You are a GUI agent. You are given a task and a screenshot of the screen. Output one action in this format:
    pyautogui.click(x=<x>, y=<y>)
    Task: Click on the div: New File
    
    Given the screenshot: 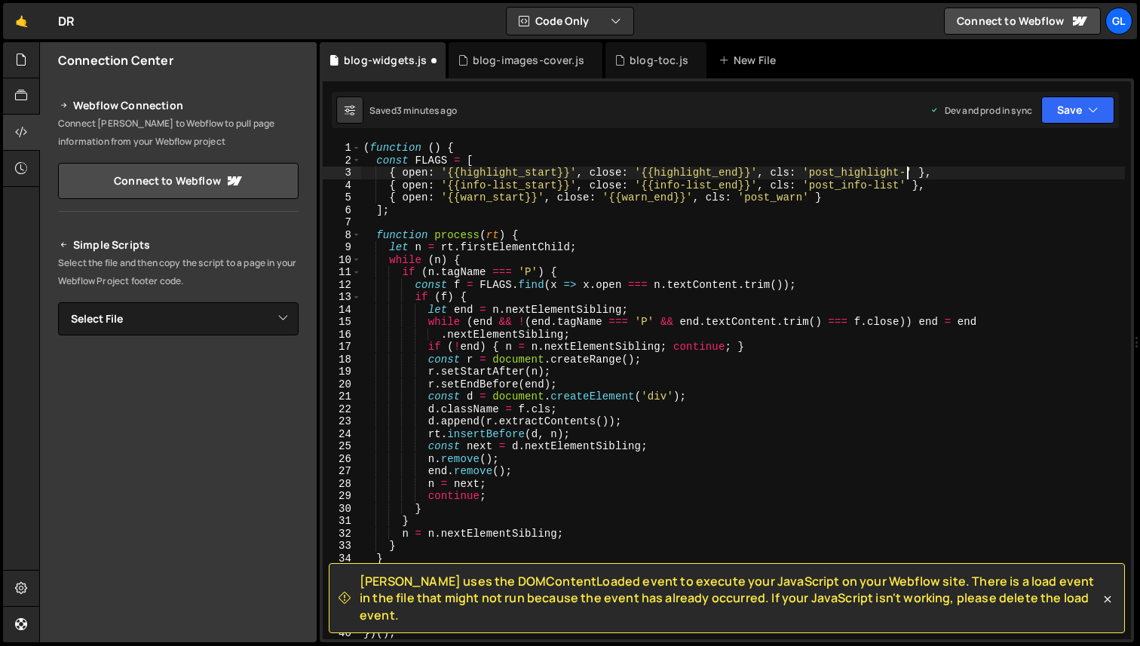 What is the action you would take?
    pyautogui.click(x=750, y=60)
    